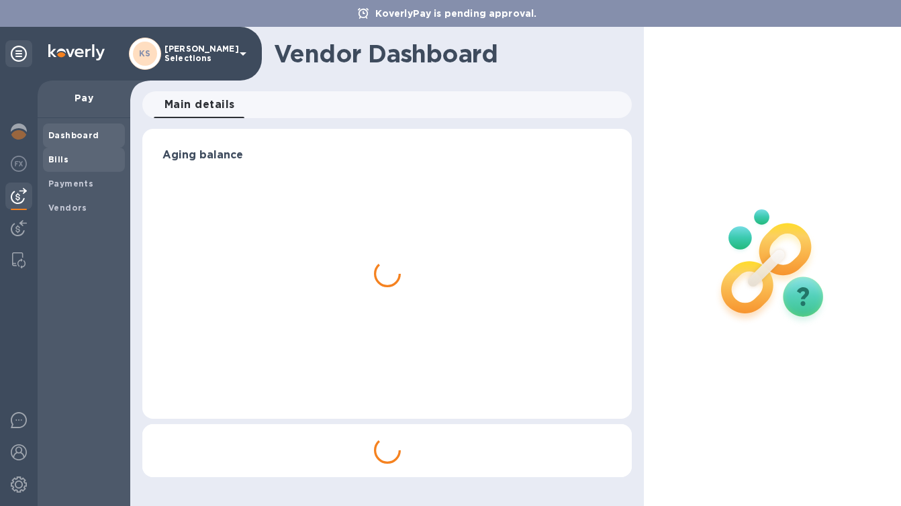  Describe the element at coordinates (145, 53) in the screenshot. I see `b: KS` at that location.